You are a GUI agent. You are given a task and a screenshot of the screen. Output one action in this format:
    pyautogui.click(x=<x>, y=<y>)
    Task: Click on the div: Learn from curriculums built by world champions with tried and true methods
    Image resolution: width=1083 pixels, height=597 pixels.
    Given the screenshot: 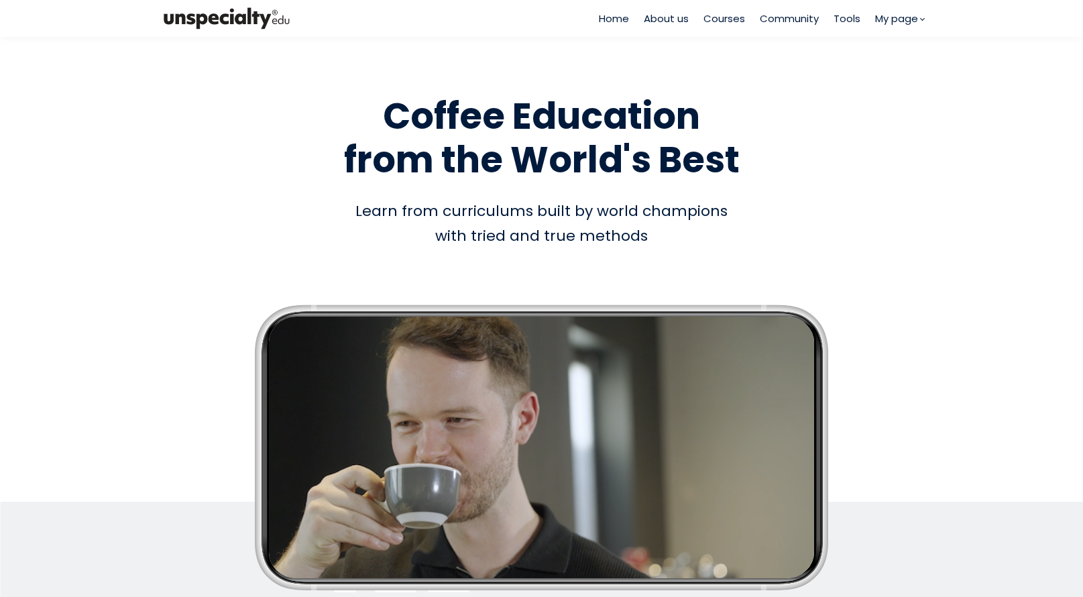 What is the action you would take?
    pyautogui.click(x=542, y=223)
    